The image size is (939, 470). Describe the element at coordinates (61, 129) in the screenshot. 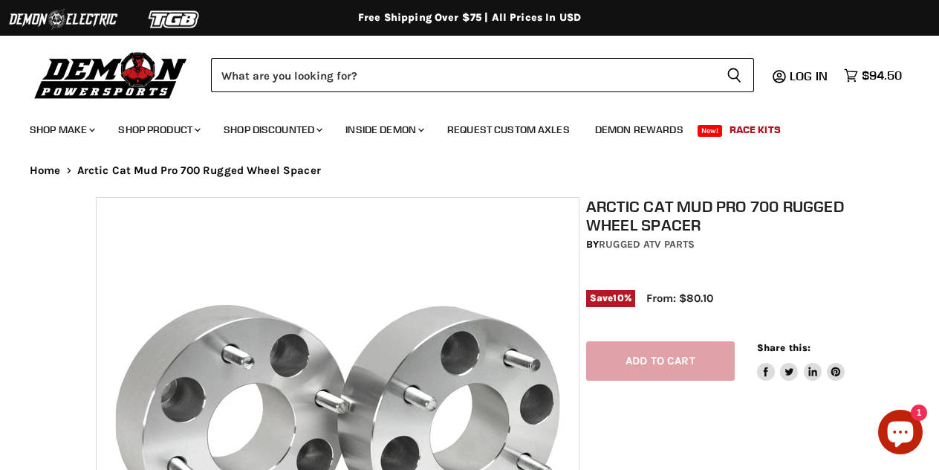

I see `a: Shop Make` at that location.